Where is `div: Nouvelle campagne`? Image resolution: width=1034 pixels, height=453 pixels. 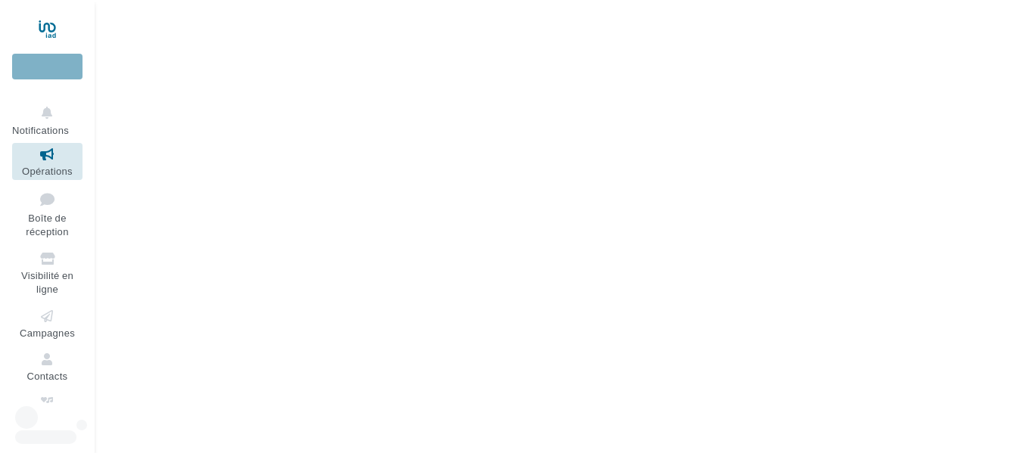 div: Nouvelle campagne is located at coordinates (47, 67).